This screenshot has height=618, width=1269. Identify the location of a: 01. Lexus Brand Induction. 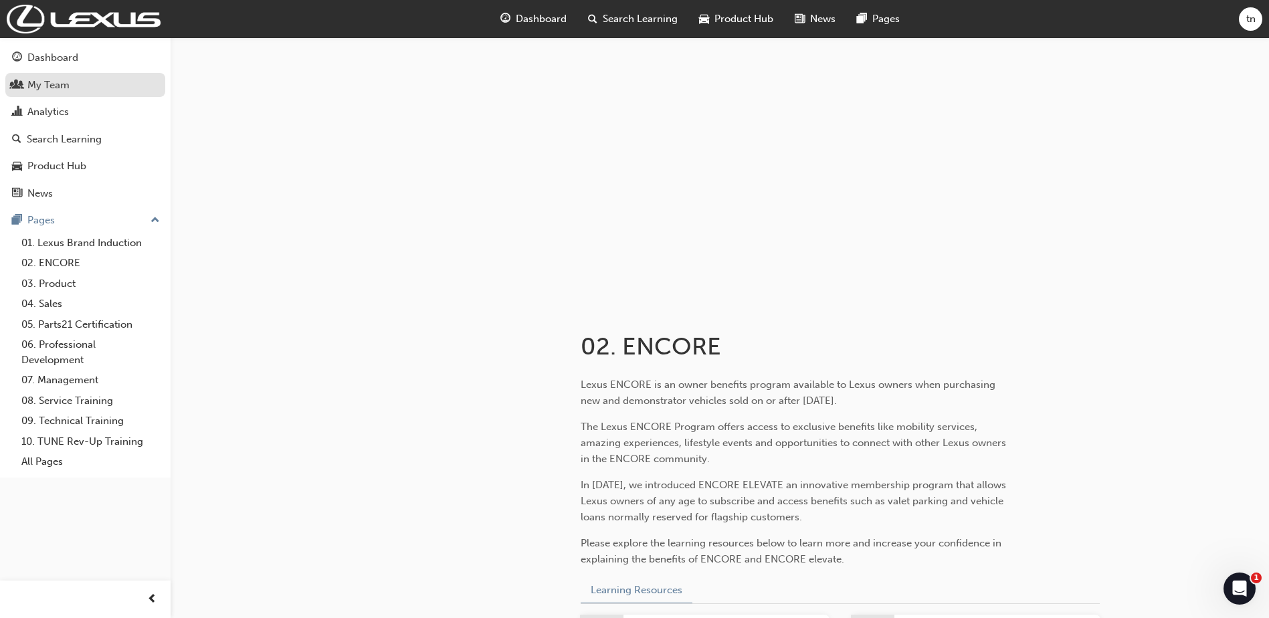
(90, 243).